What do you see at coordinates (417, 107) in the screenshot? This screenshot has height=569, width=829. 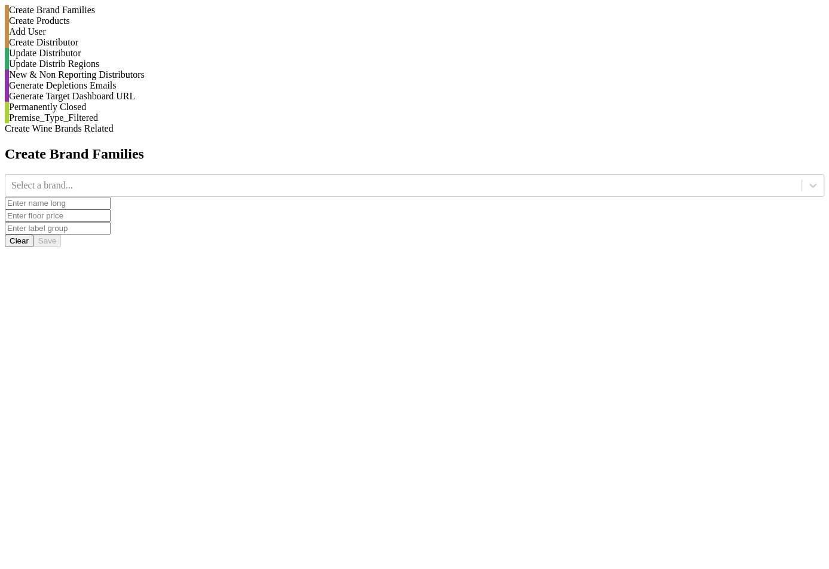 I see `div: Permanently Closed` at bounding box center [417, 107].